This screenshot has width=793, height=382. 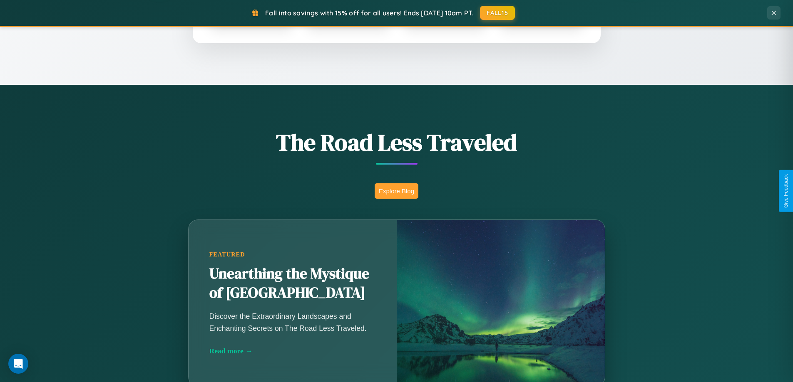 What do you see at coordinates (293, 323) in the screenshot?
I see `p: Discover the Extraordinary Landscapes and Enchanting Secrets on The Road Less Traveled.` at bounding box center [293, 323].